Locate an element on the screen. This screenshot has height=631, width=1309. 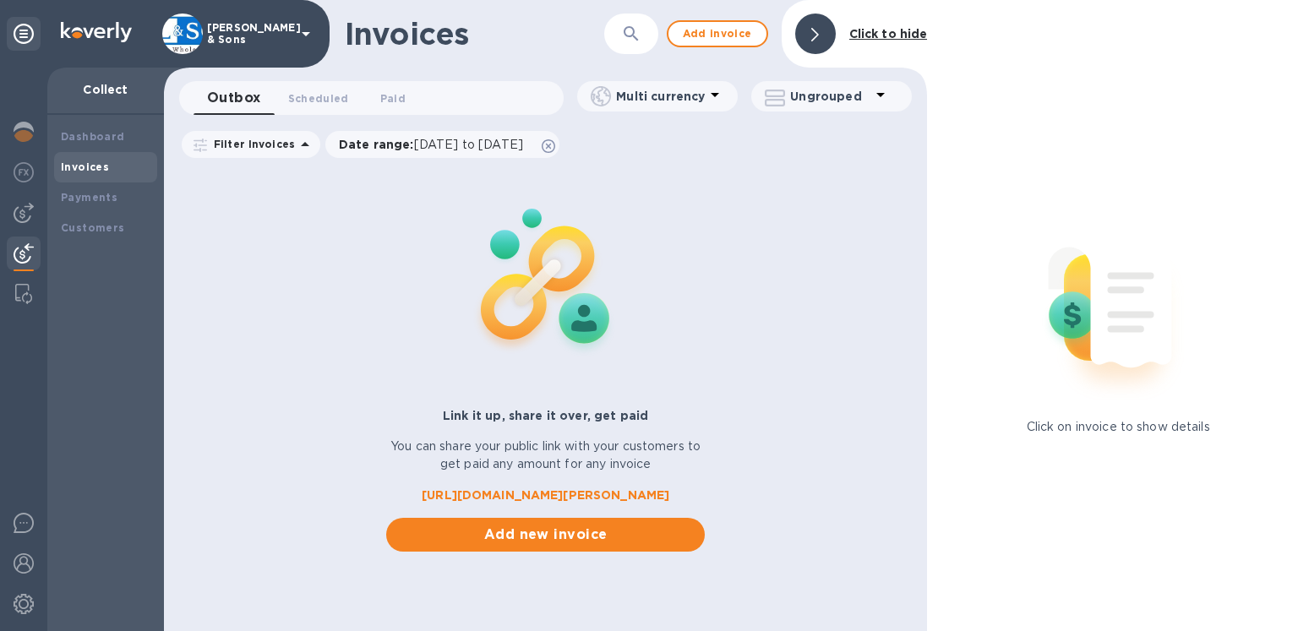
p: Ungrouped is located at coordinates (830, 96).